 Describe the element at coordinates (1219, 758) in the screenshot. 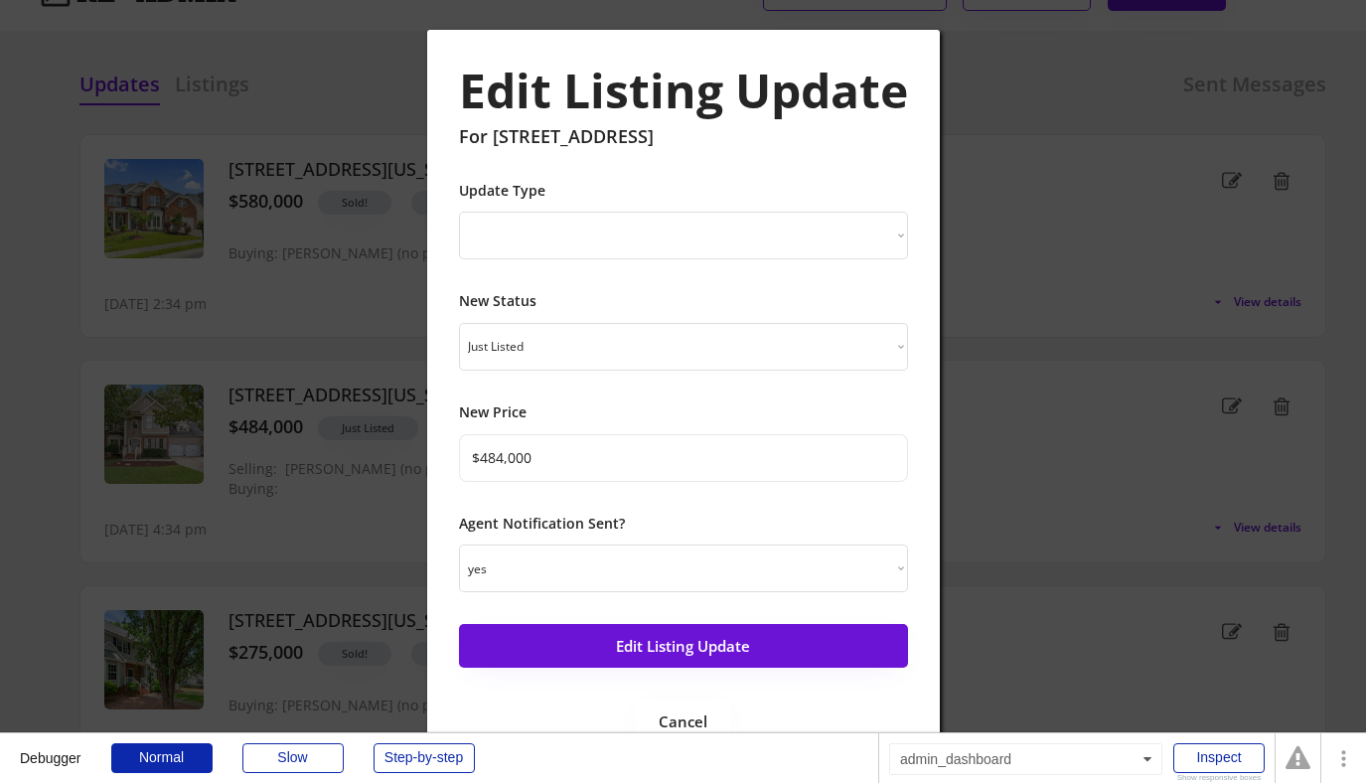

I see `div: Inspect` at that location.